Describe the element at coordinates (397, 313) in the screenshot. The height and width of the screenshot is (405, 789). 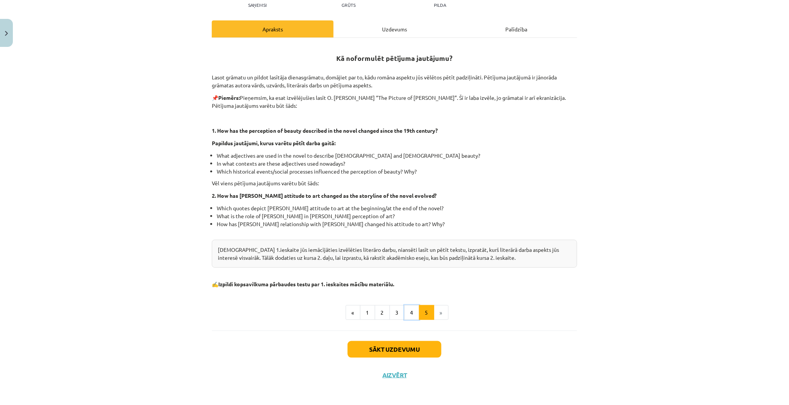
I see `button: 3` at that location.